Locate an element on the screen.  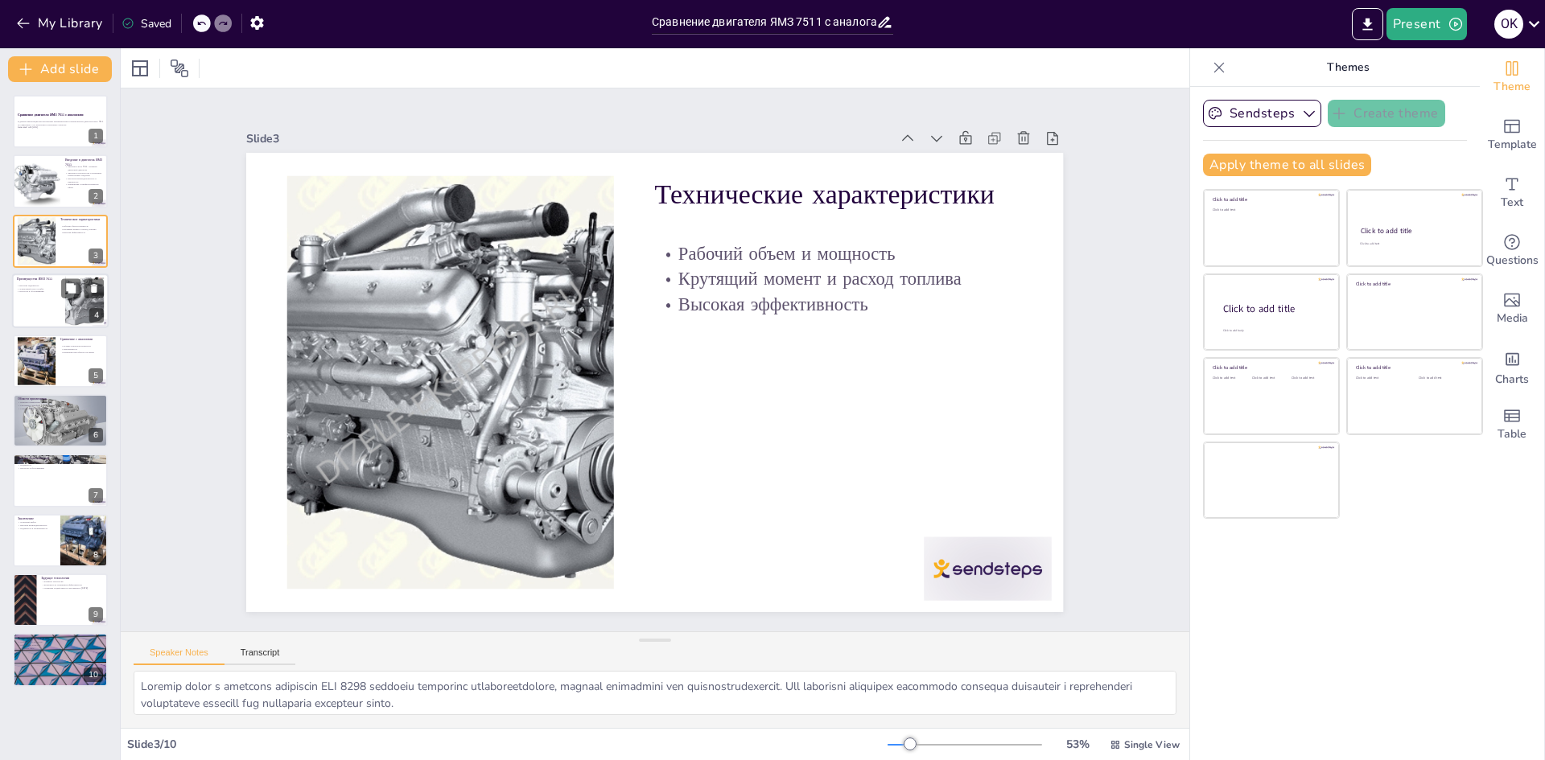
p: Обсуждение аналогов is located at coordinates (60, 645).